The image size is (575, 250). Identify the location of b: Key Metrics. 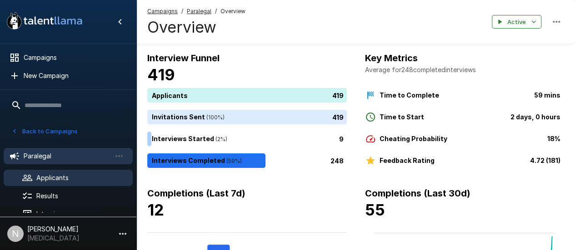
(391, 58).